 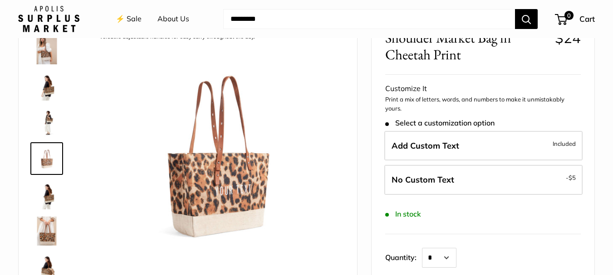 I want to click on span: Included, so click(x=564, y=144).